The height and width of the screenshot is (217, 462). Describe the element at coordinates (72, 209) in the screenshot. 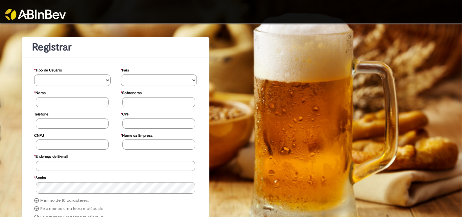

I see `label: Pelo menos uma letra maiúscula.` at that location.